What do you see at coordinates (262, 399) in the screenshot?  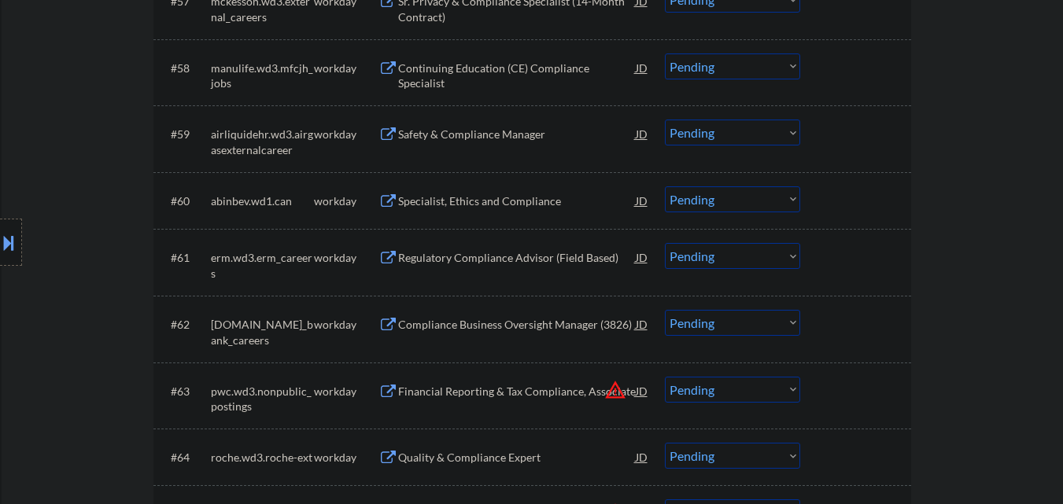 I see `div: pwc.wd3.nonpublic_postings` at bounding box center [262, 399].